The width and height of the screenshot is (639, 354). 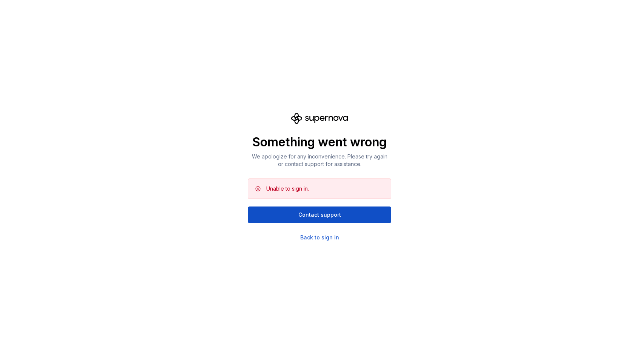 What do you see at coordinates (320, 237) in the screenshot?
I see `a: Back to sign in` at bounding box center [320, 237].